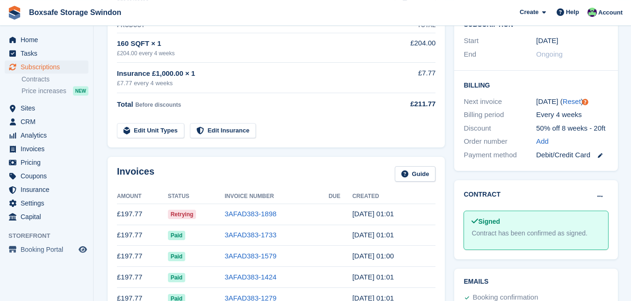 Image resolution: width=631 pixels, height=301 pixels. What do you see at coordinates (51, 236) in the screenshot?
I see `span: Storefront` at bounding box center [51, 236].